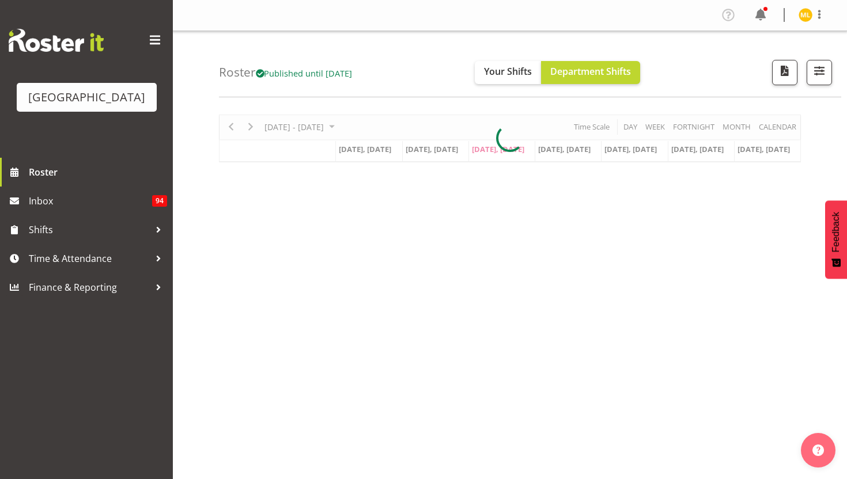  I want to click on button: Department Shifts, so click(591, 73).